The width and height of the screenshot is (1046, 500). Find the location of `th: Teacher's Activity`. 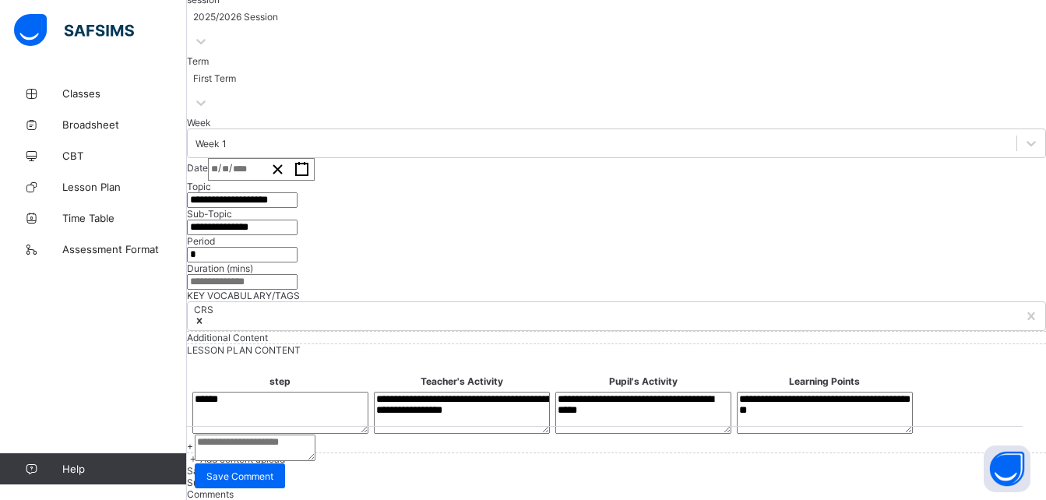

th: Teacher's Activity is located at coordinates (461, 381).